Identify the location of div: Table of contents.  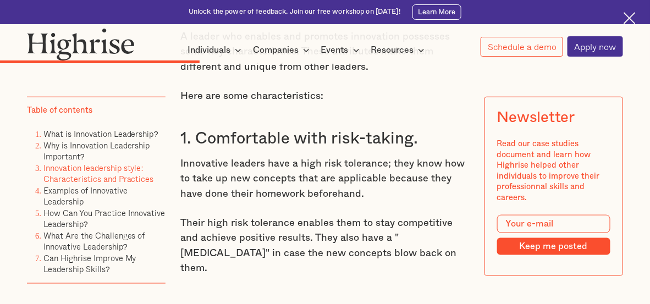
(59, 110).